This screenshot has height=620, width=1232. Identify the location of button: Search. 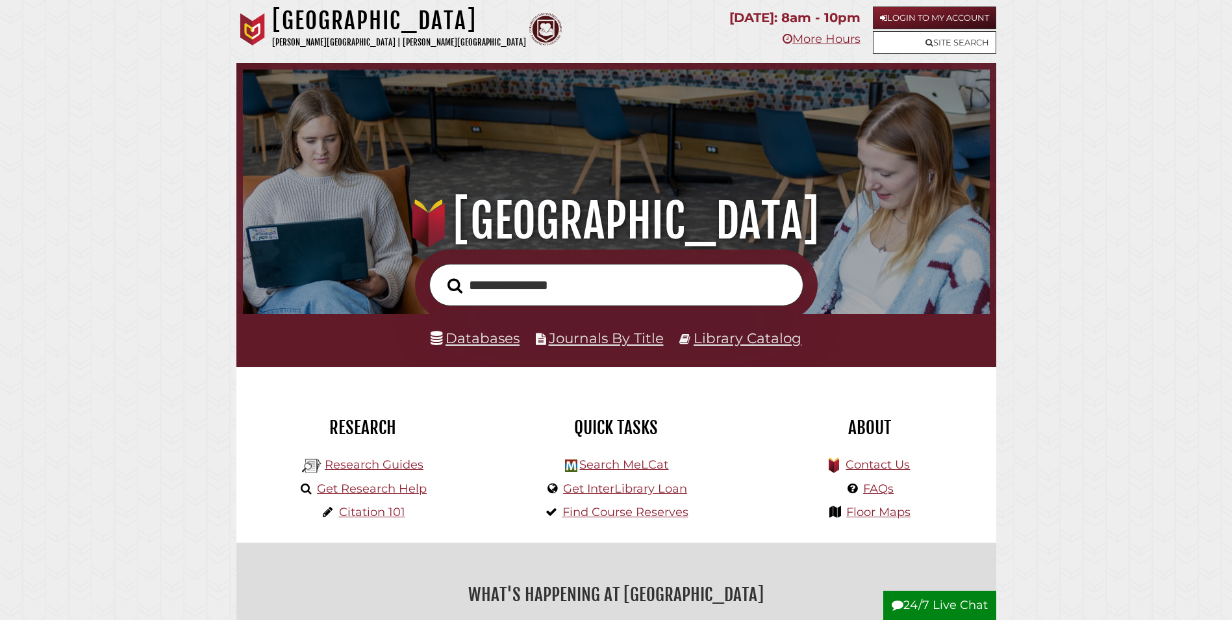
(455, 286).